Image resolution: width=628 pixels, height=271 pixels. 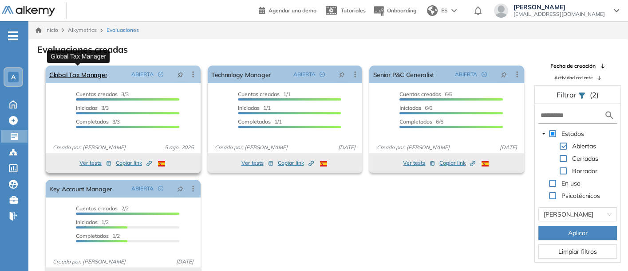 I want to click on span: Alkymetrics, so click(x=82, y=30).